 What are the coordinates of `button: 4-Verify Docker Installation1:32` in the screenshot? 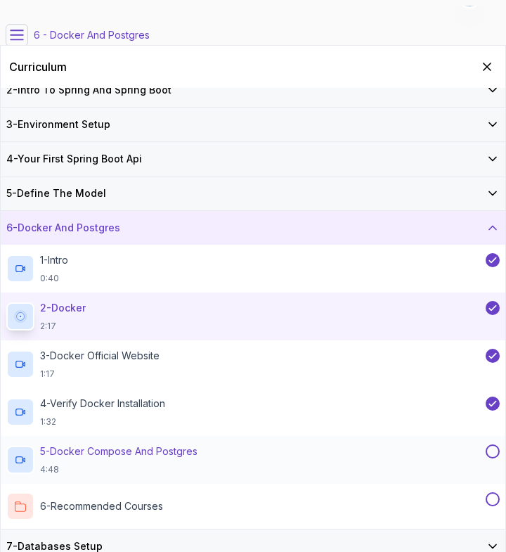 It's located at (253, 412).